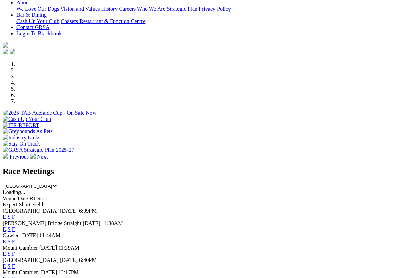 This screenshot has width=408, height=278. Describe the element at coordinates (69, 248) in the screenshot. I see `span: 11:39AM` at that location.